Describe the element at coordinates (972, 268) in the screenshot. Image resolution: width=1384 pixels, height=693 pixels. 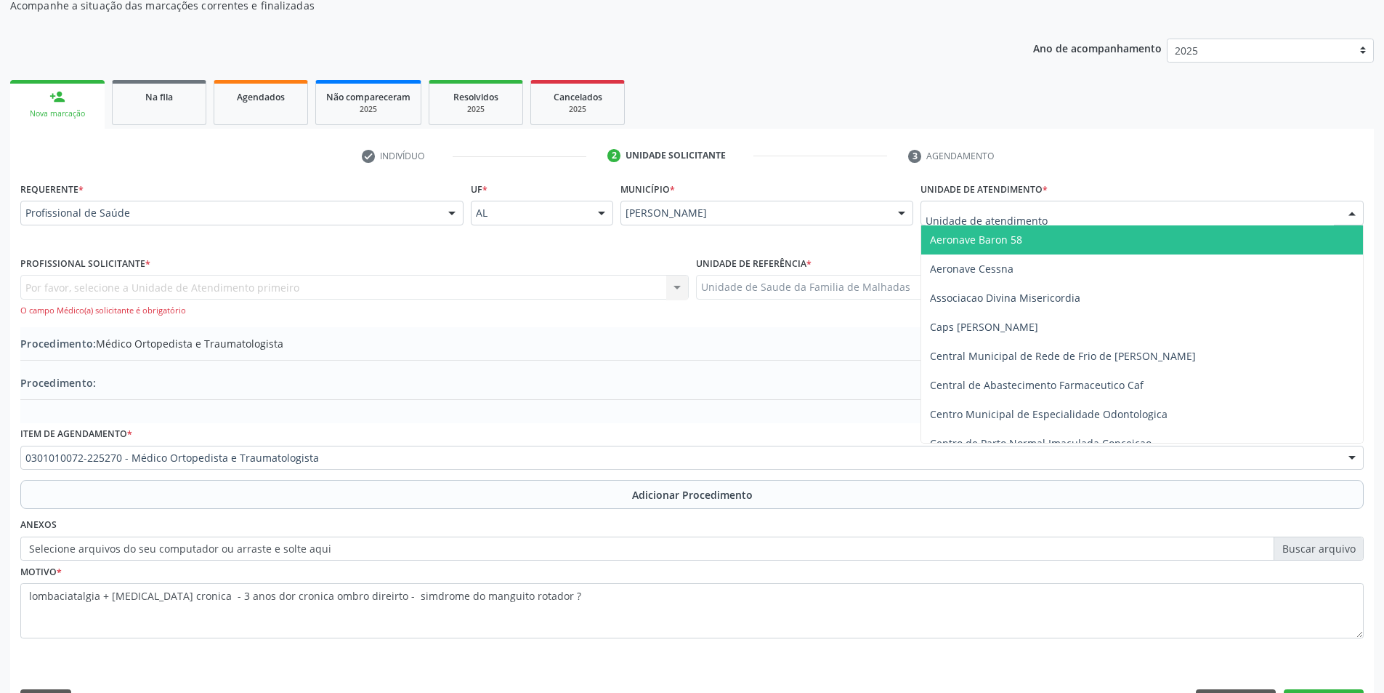
I see `span: Aeronave Cessna` at that location.